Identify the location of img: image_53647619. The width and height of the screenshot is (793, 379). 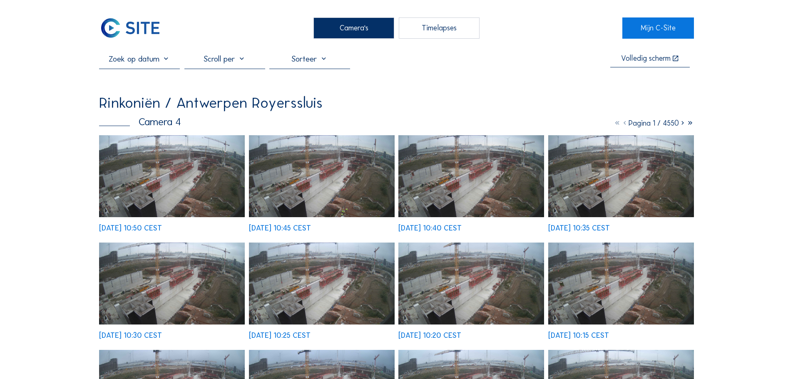
(172, 176).